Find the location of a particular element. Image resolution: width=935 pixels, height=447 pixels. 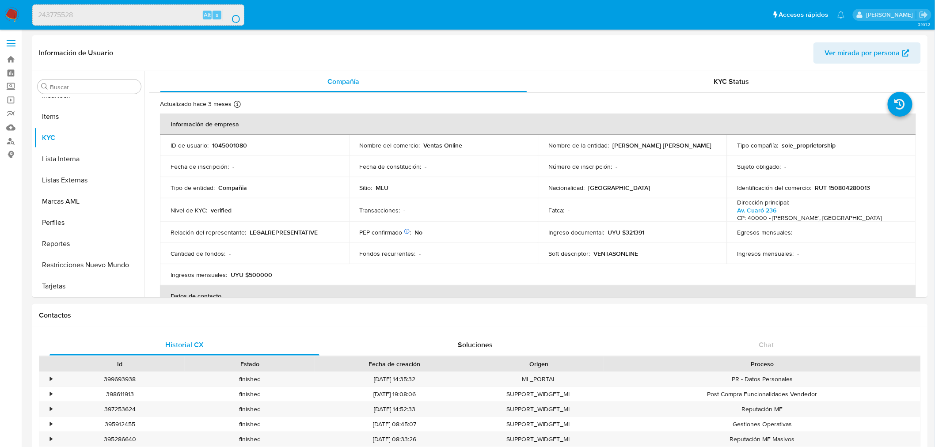

span: s is located at coordinates (217, 15).